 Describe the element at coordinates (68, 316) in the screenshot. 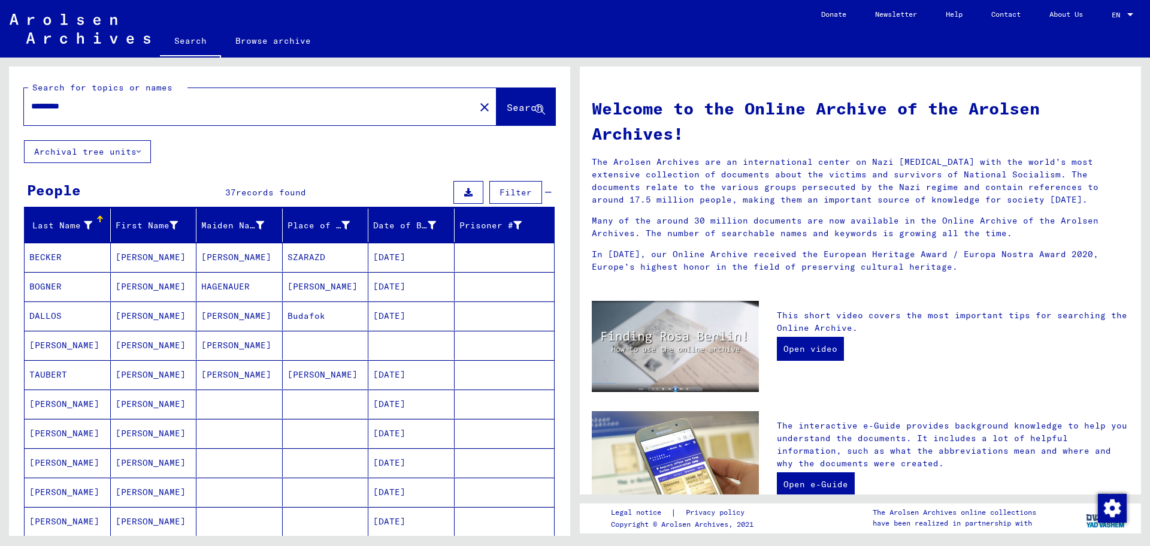

I see `mat-cell: DALLOS` at that location.